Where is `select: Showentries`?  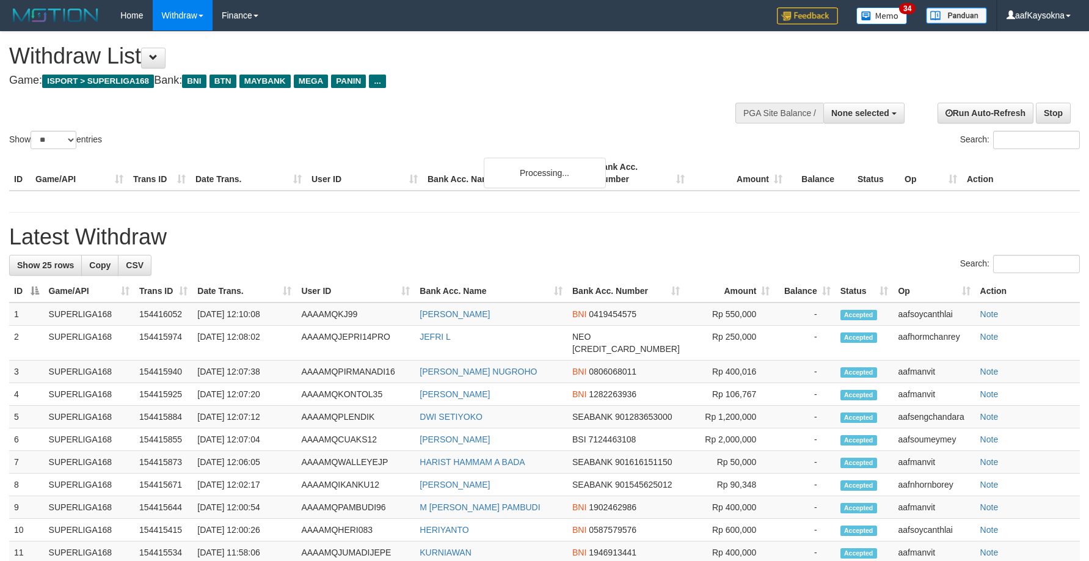
select: Showentries is located at coordinates (53, 140).